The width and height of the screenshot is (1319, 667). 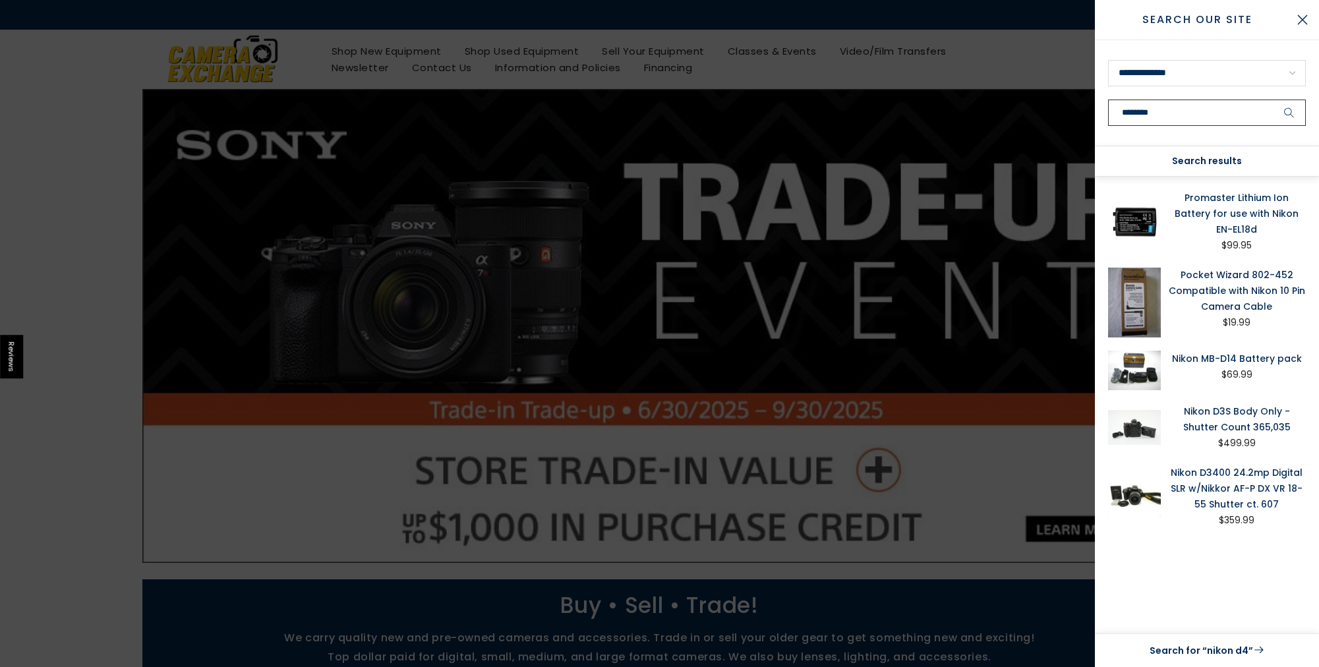 I want to click on img: Nikon MB-D14 Battery pack Grips, Brackets and Winders Nikon 3112788, so click(x=1134, y=370).